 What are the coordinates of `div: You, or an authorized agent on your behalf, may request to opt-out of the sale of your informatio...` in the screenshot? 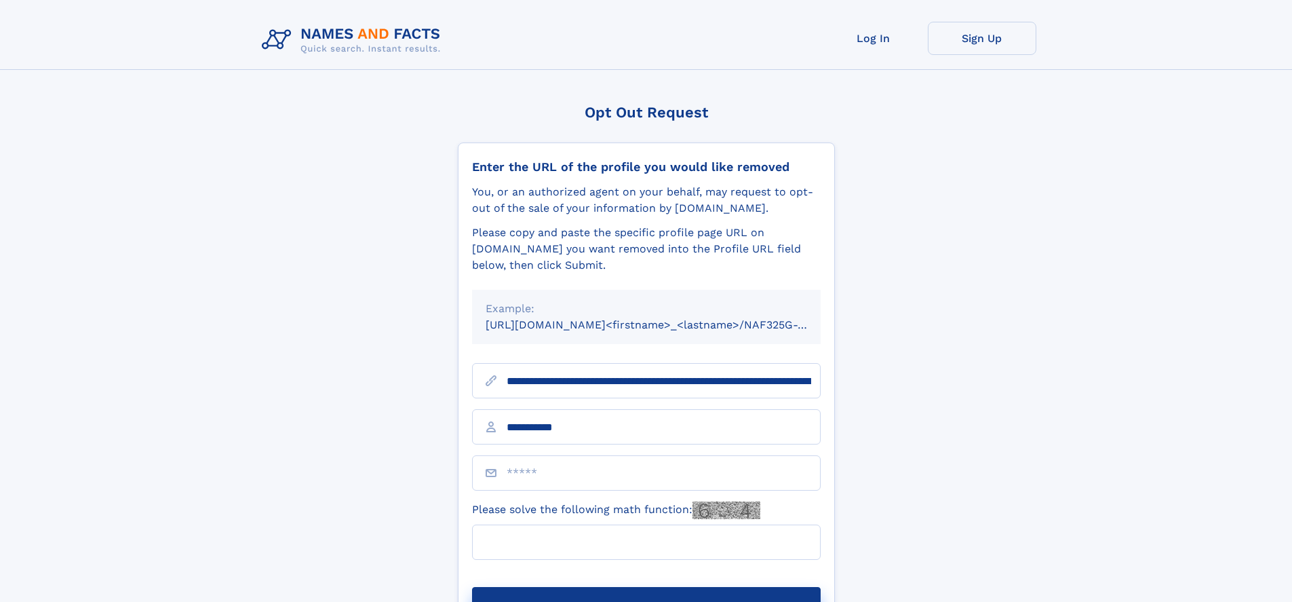 It's located at (647, 200).